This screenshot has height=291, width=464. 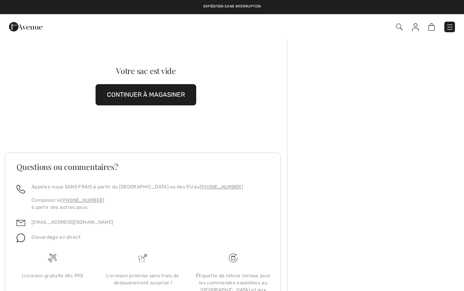 I want to click on a: 1ère Avenue, so click(x=26, y=26).